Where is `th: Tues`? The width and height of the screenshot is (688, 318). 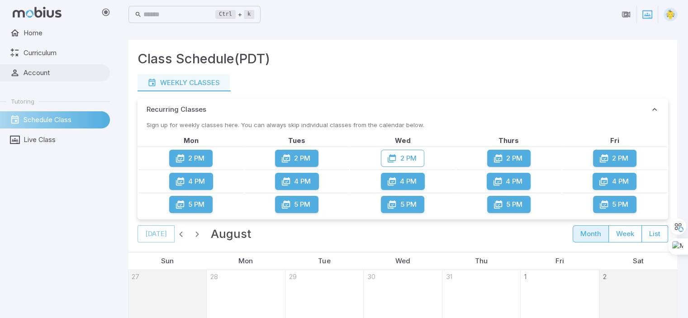 th: Tues is located at coordinates (297, 141).